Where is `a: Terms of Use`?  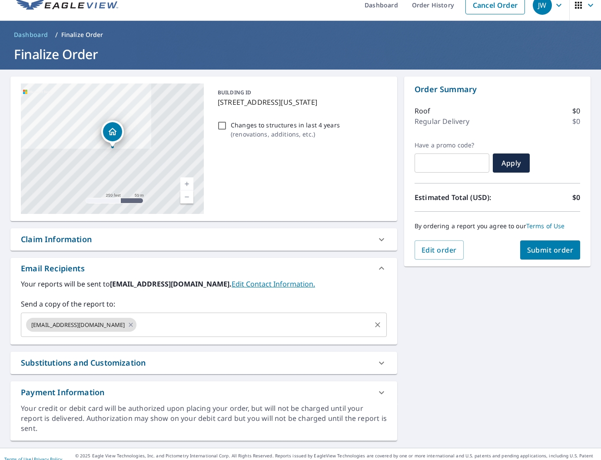
a: Terms of Use is located at coordinates (545, 225).